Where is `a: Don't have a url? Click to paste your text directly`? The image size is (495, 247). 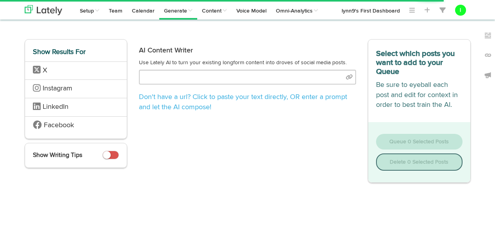
a: Don't have a url? Click to paste your text directly is located at coordinates (243, 102).